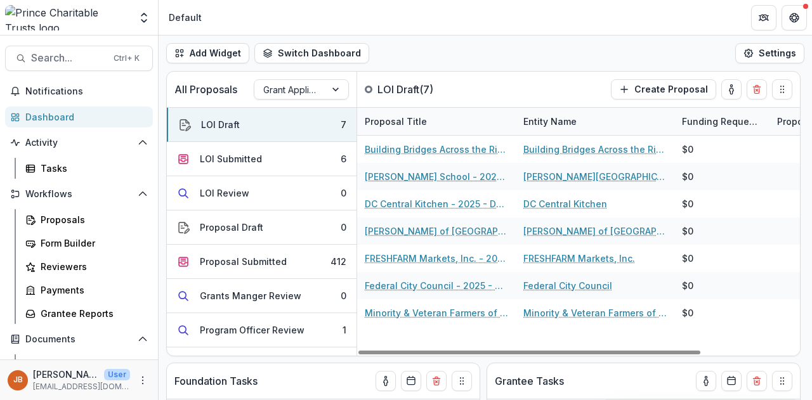 Image resolution: width=812 pixels, height=400 pixels. I want to click on button: LOI Submitted6, so click(261, 159).